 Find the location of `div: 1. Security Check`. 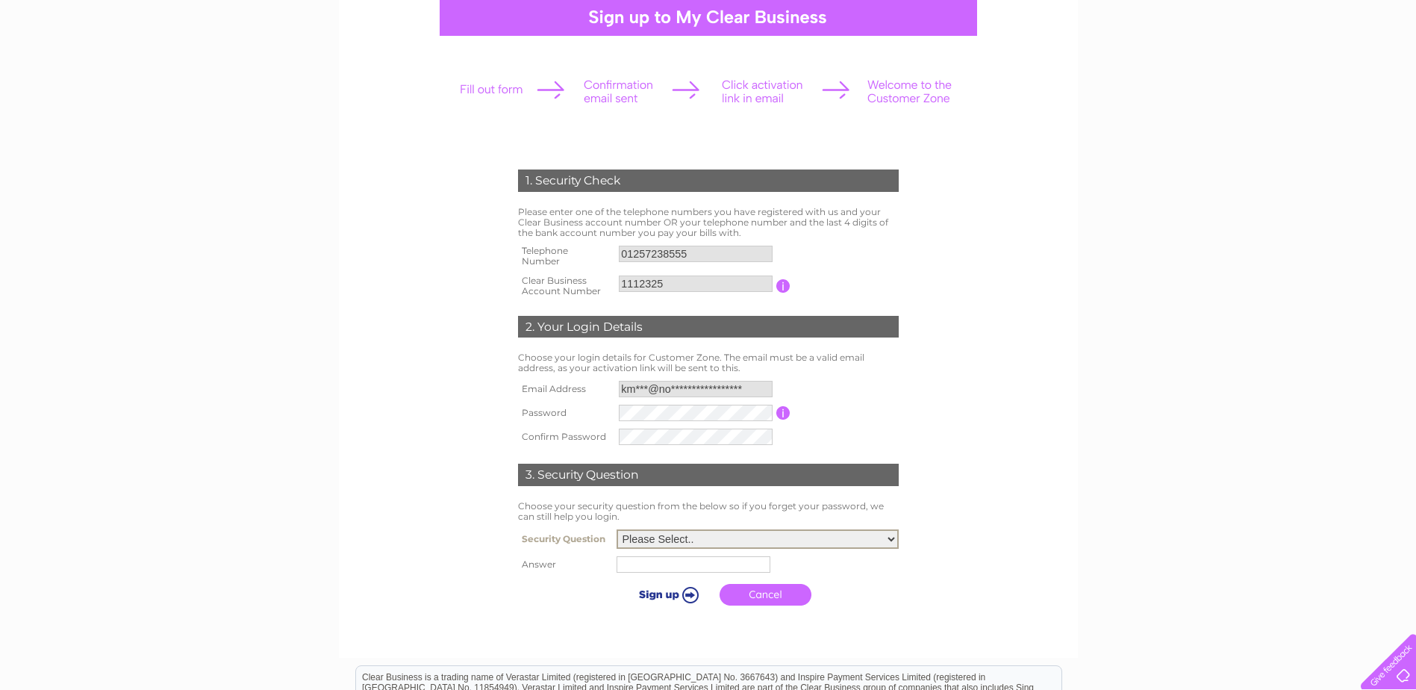

div: 1. Security Check is located at coordinates (709, 181).